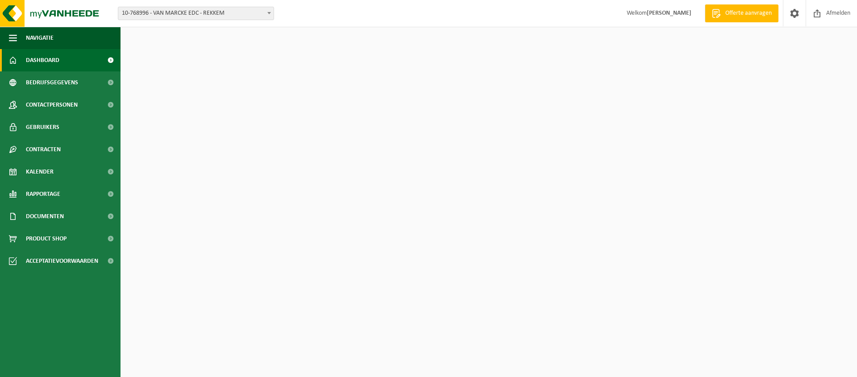 Image resolution: width=857 pixels, height=377 pixels. Describe the element at coordinates (42, 60) in the screenshot. I see `span: Dashboard` at that location.